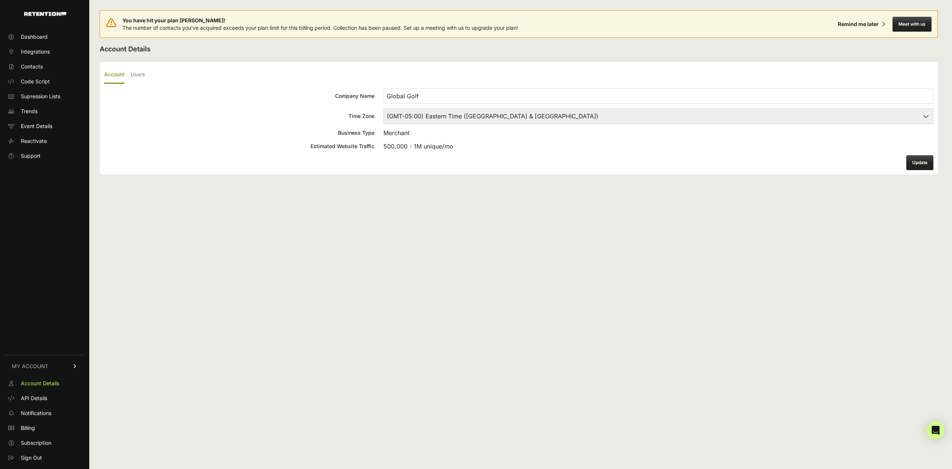 The image size is (952, 469). Describe the element at coordinates (34, 37) in the screenshot. I see `span: Dashboard` at that location.